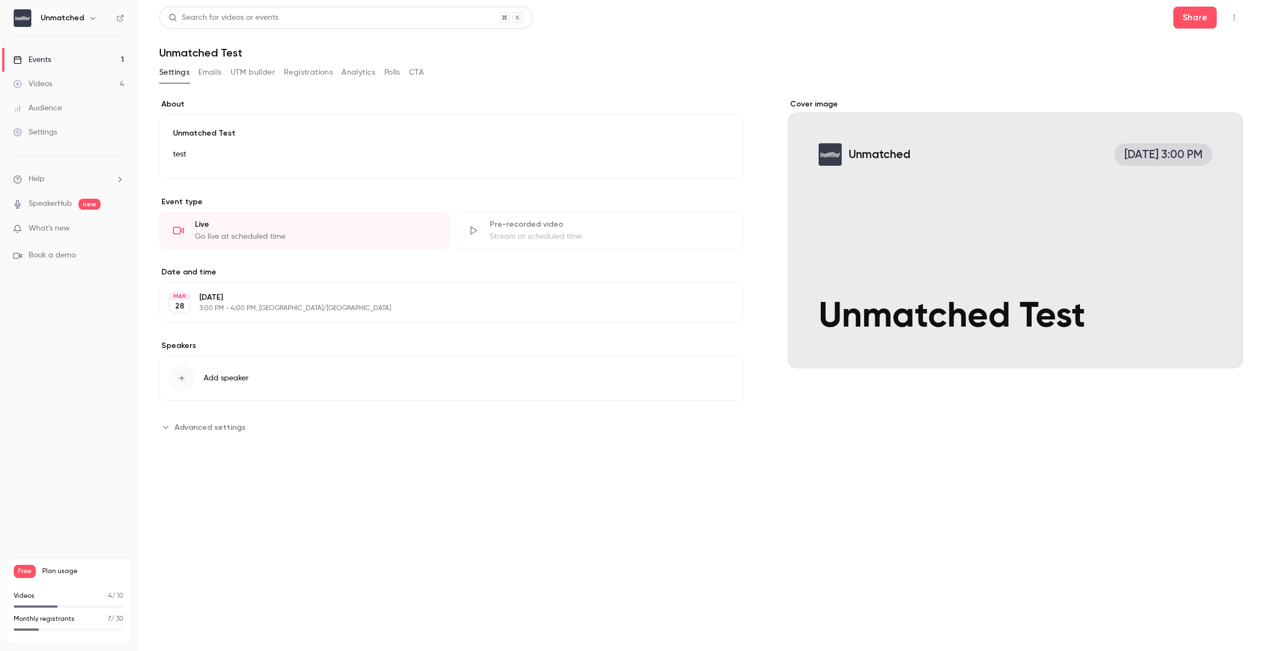 The height and width of the screenshot is (651, 1265). What do you see at coordinates (599, 231) in the screenshot?
I see `div: Pre-recorded videoStream at scheduled time` at bounding box center [599, 231].